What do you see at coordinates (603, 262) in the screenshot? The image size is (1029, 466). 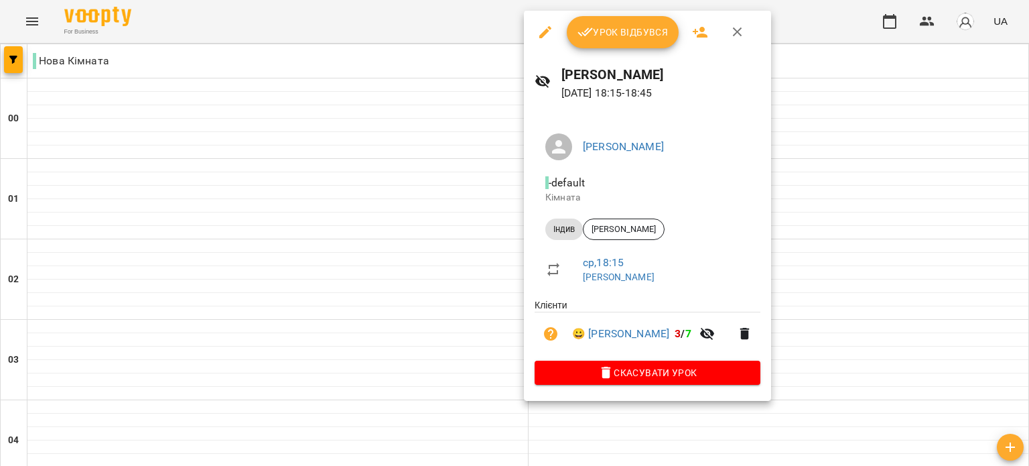 I see `a: ср , 18:15` at bounding box center [603, 262].